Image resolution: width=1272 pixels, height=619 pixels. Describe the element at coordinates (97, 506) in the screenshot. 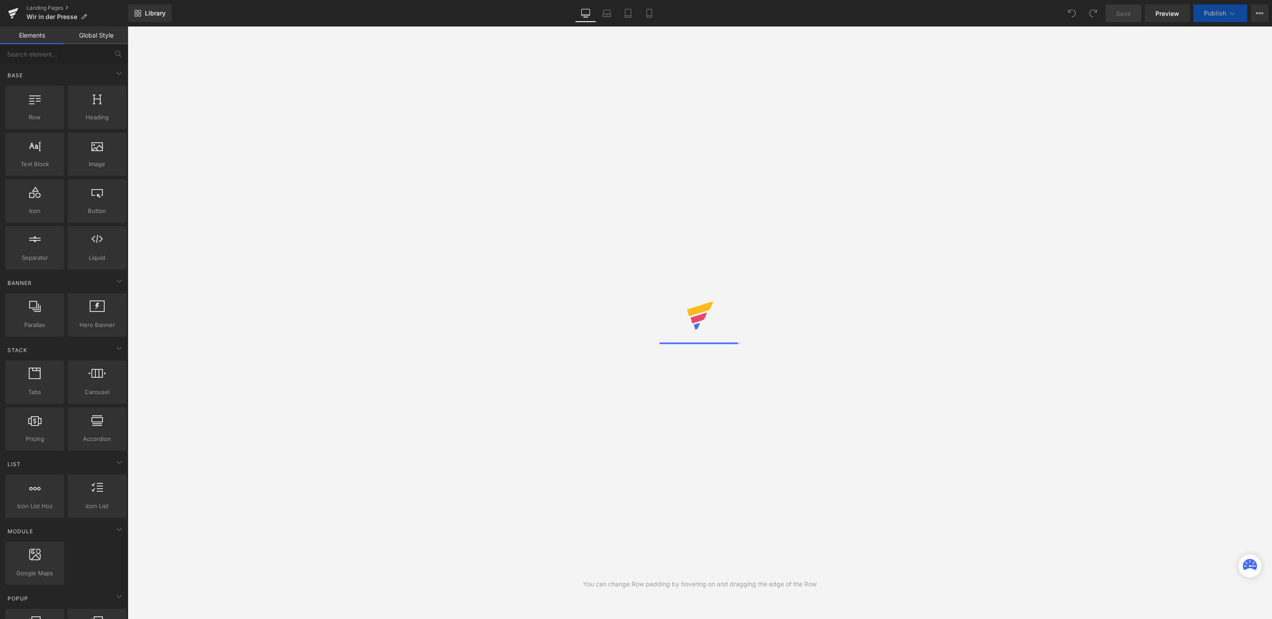

I see `span: Icon List` at that location.